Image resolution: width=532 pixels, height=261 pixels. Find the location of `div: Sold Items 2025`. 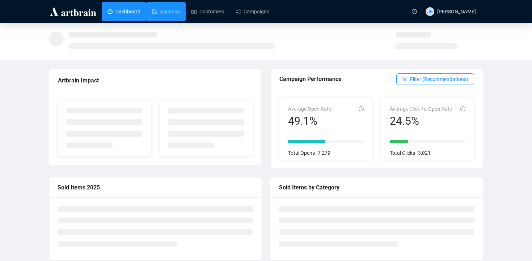

div: Sold Items 2025 is located at coordinates (155, 187).